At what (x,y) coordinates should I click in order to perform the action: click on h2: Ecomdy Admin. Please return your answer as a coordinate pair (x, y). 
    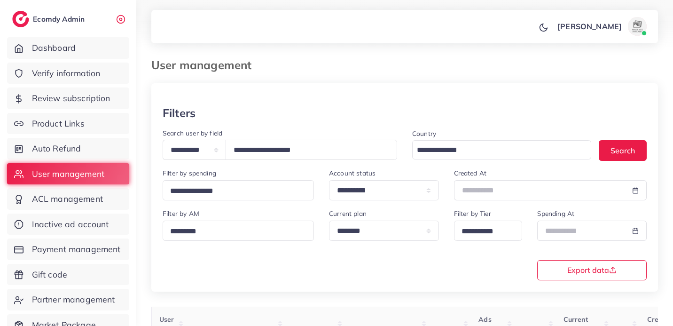
    Looking at the image, I should click on (60, 19).